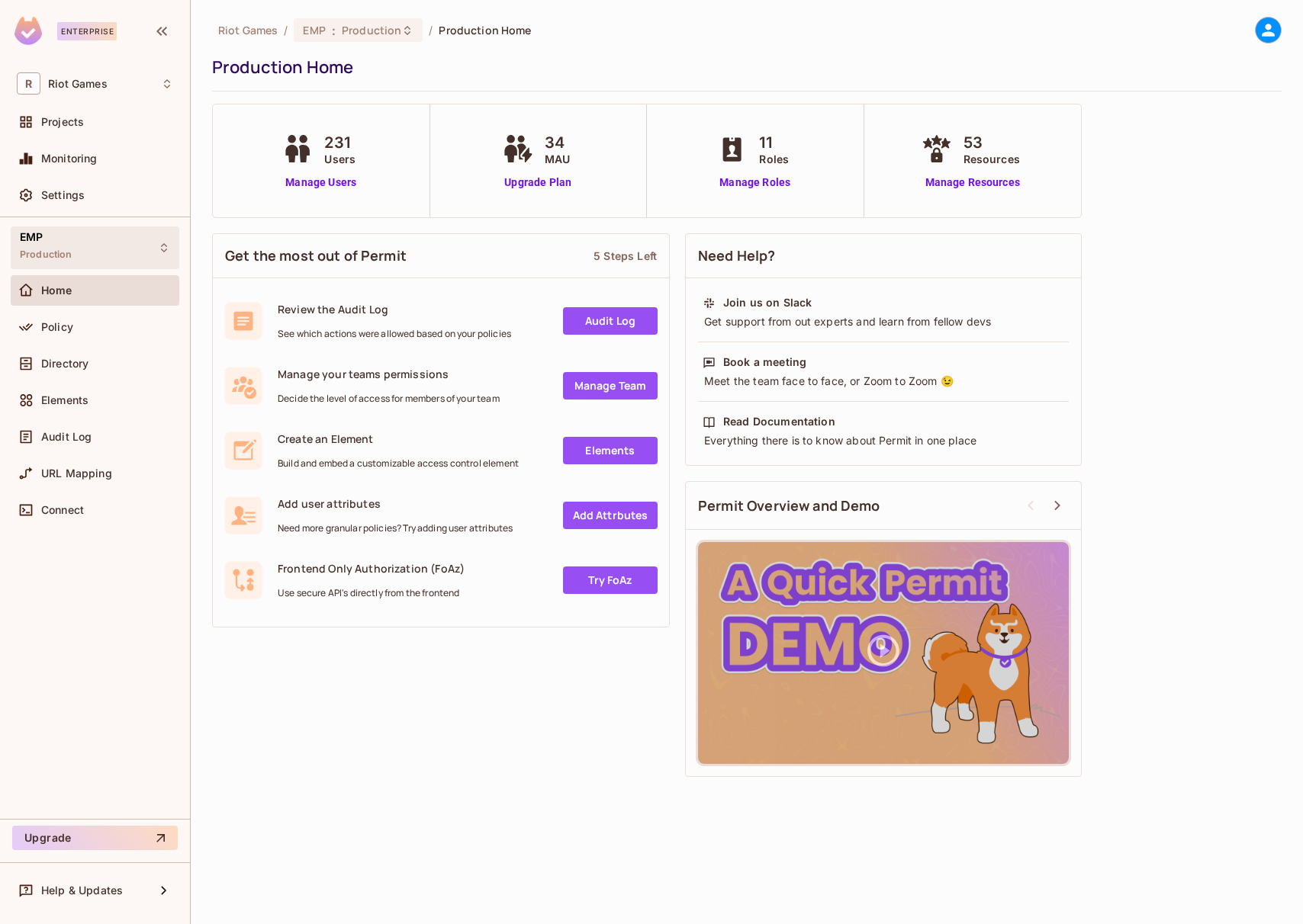  I want to click on span: 11, so click(773, 143).